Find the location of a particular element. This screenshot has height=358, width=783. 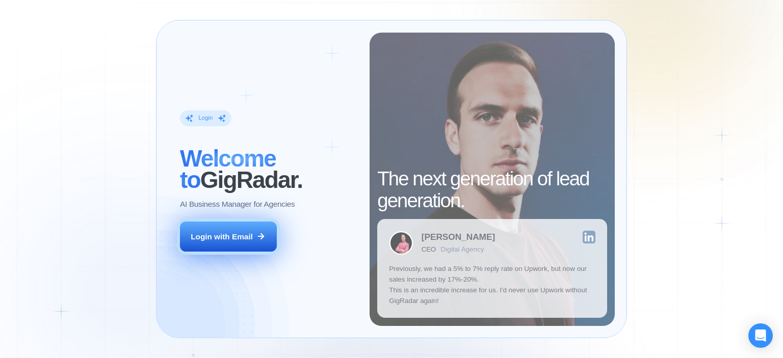

div: Login with Email is located at coordinates (222, 236).